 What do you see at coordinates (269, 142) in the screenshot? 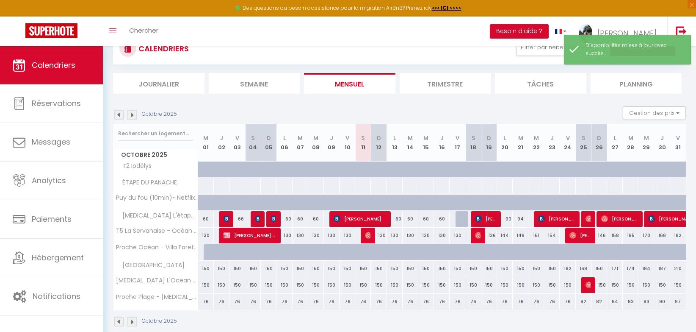
I see `th: 05` at bounding box center [269, 142].